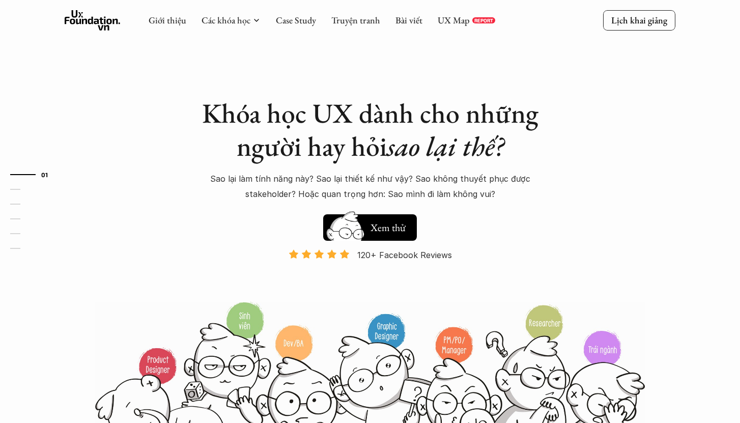 The image size is (740, 423). What do you see at coordinates (445, 146) in the screenshot?
I see `em: sao lại thế?` at bounding box center [445, 146].